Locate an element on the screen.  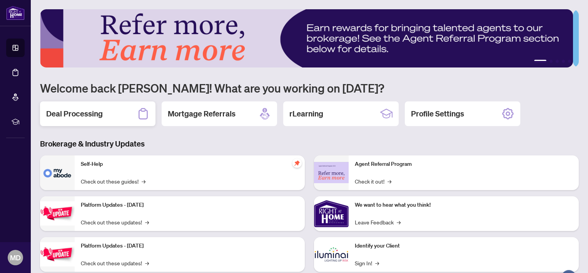
img: Self-Help is located at coordinates (57, 172).